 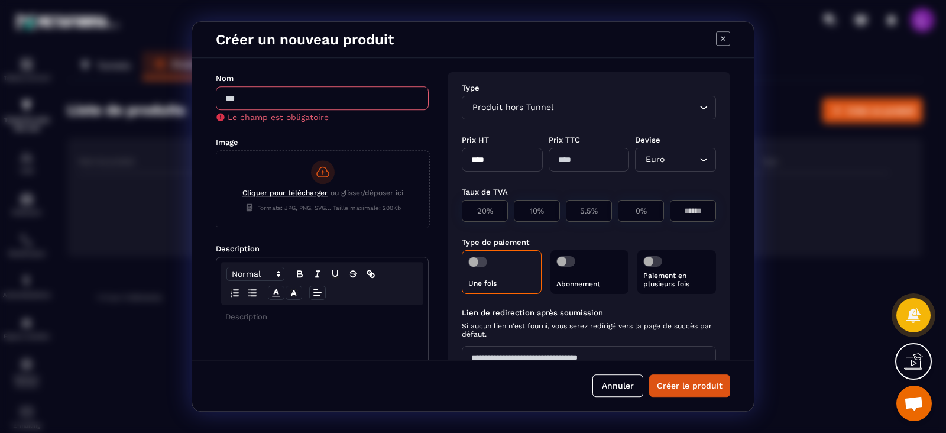 I want to click on span: Cliquer pour télécharger, so click(x=285, y=193).